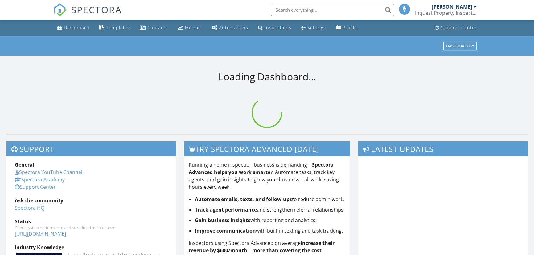  What do you see at coordinates (91, 149) in the screenshot?
I see `h3: Support` at bounding box center [91, 149].